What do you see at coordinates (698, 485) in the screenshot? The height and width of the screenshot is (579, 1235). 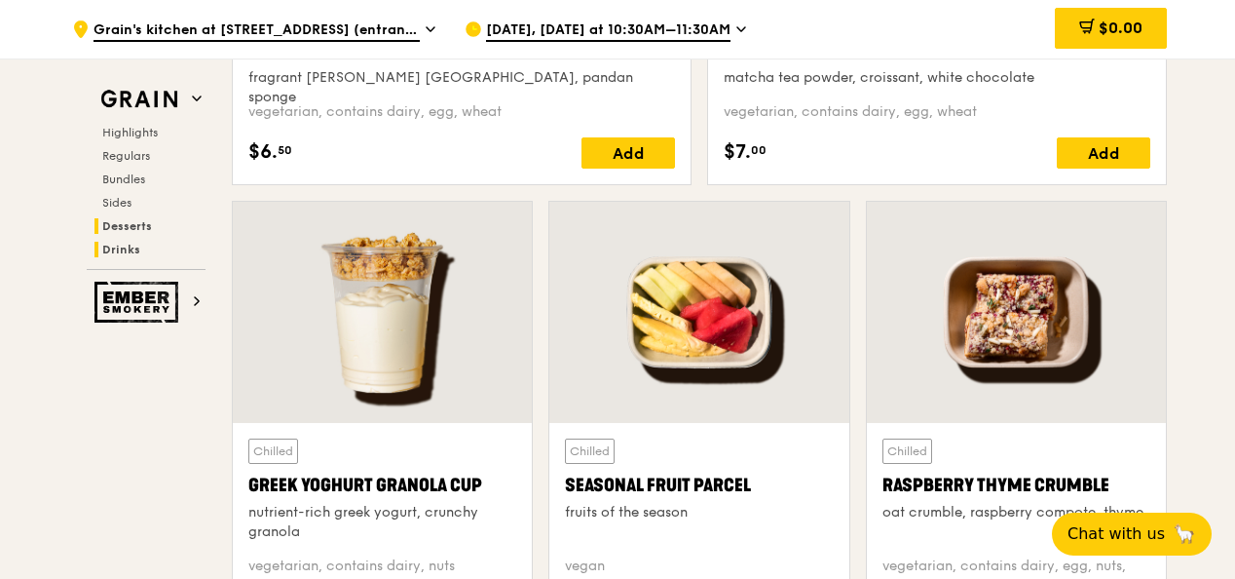 I see `div: Seasonal Fruit Parcel` at bounding box center [698, 485].